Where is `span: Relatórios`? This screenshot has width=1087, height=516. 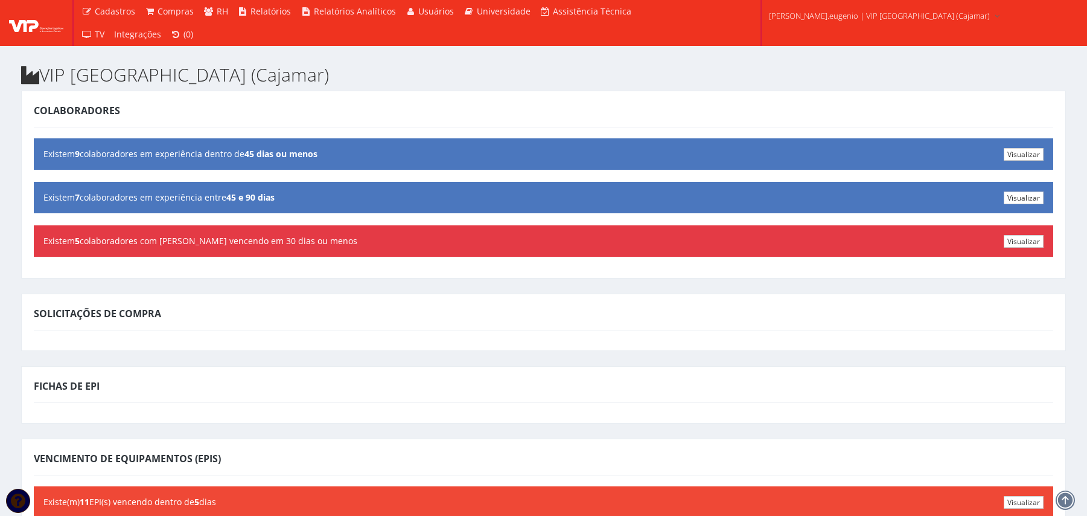 span: Relatórios is located at coordinates (270, 11).